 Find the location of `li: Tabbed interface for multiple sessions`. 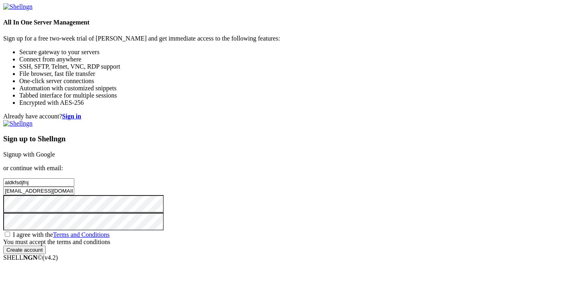

li: Tabbed interface for multiple sessions is located at coordinates (289, 95).